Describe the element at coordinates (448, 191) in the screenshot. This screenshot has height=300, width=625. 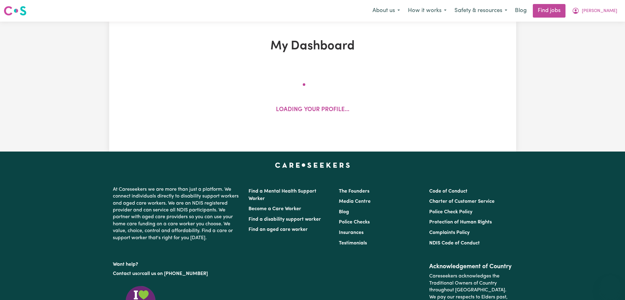
I see `a: Code of Conduct` at that location.